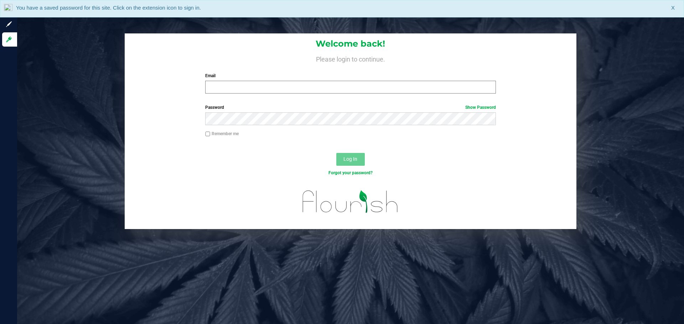  I want to click on button: Log In, so click(350, 160).